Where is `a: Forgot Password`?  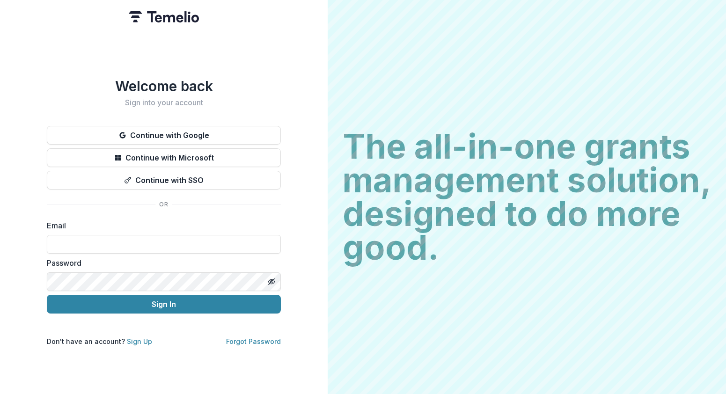
a: Forgot Password is located at coordinates (253, 341).